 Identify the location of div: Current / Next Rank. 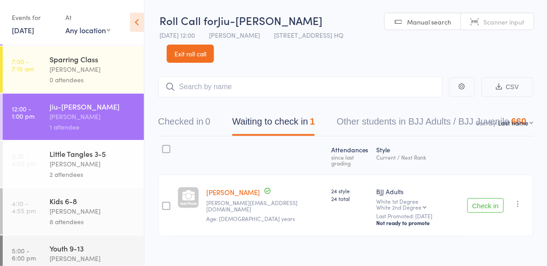
(419, 157).